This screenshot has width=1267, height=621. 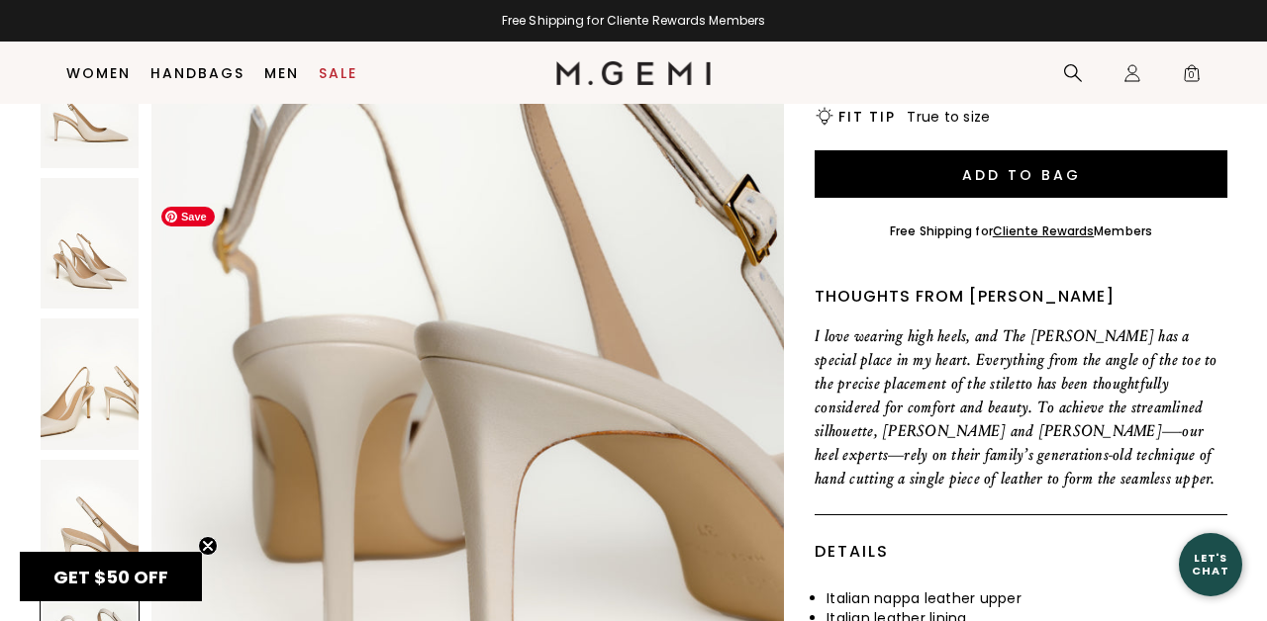 What do you see at coordinates (208, 546) in the screenshot?
I see `button: Close teaser` at bounding box center [208, 546].